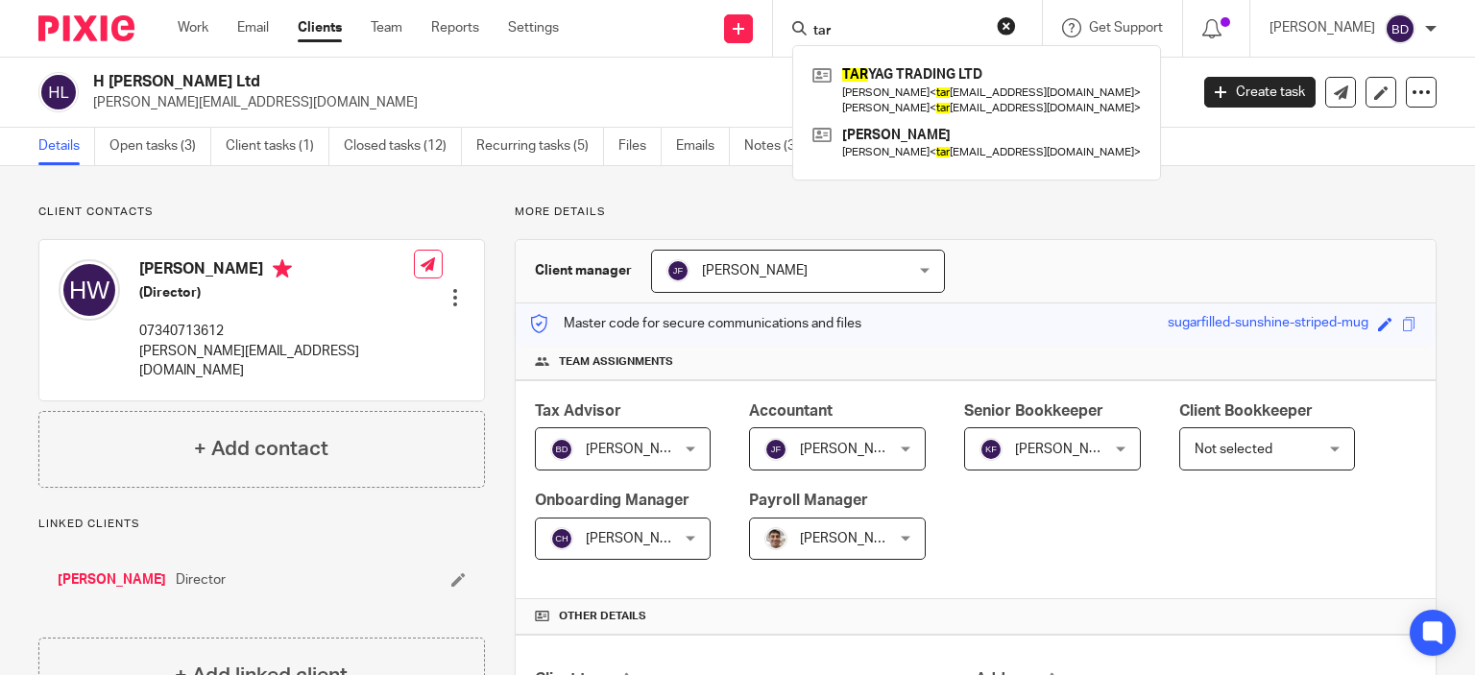  I want to click on a: Closed tasks (12), so click(402, 146).